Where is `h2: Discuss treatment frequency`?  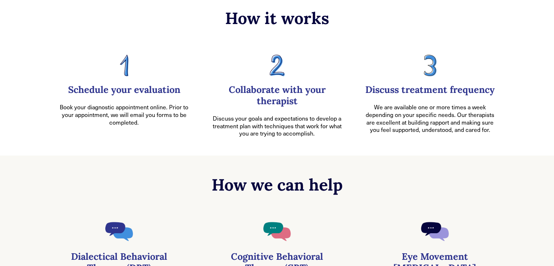 h2: Discuss treatment frequency is located at coordinates (430, 90).